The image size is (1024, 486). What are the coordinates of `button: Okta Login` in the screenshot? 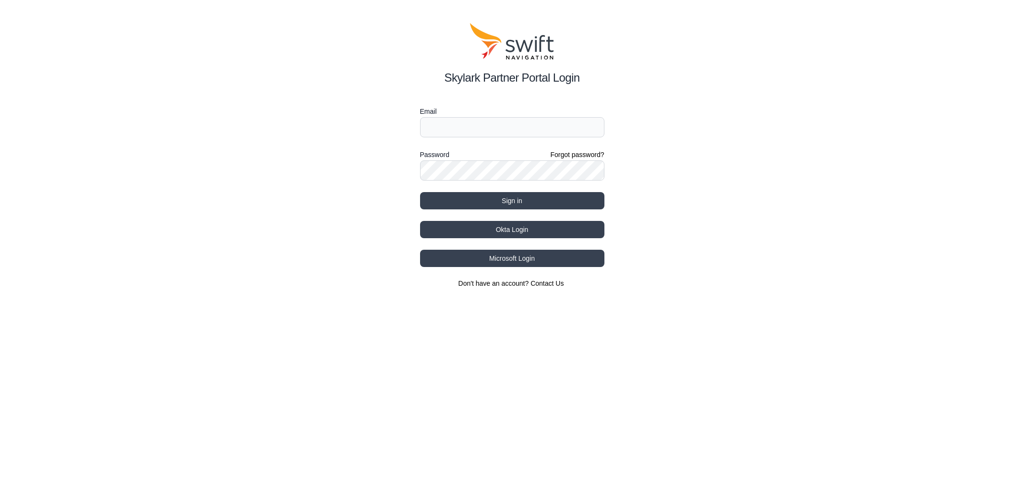 It's located at (512, 229).